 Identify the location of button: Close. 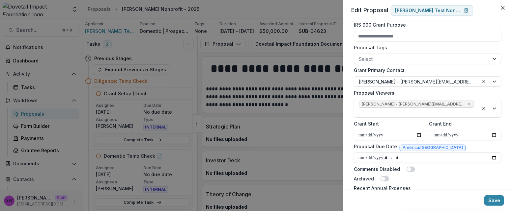
(503, 8).